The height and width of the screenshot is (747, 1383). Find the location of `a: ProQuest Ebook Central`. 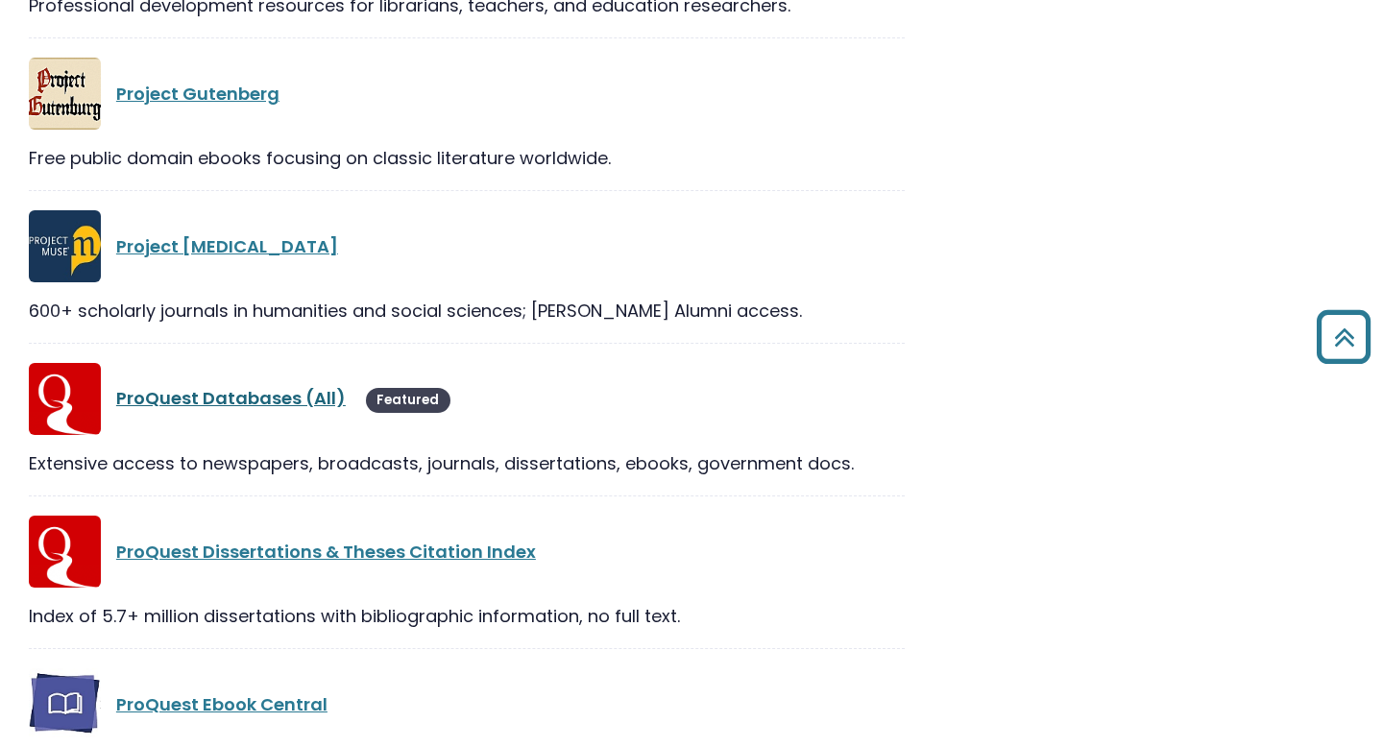

a: ProQuest Ebook Central is located at coordinates (222, 704).